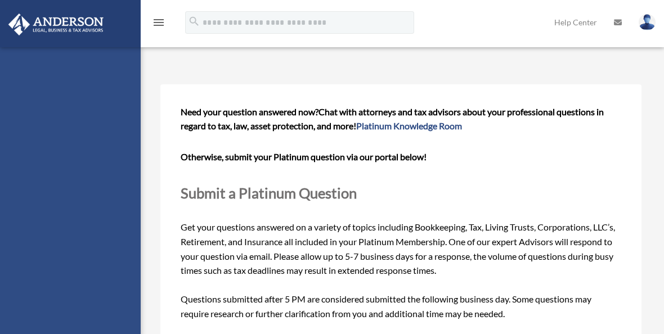  I want to click on span: Submit a Platinum Question, so click(268, 193).